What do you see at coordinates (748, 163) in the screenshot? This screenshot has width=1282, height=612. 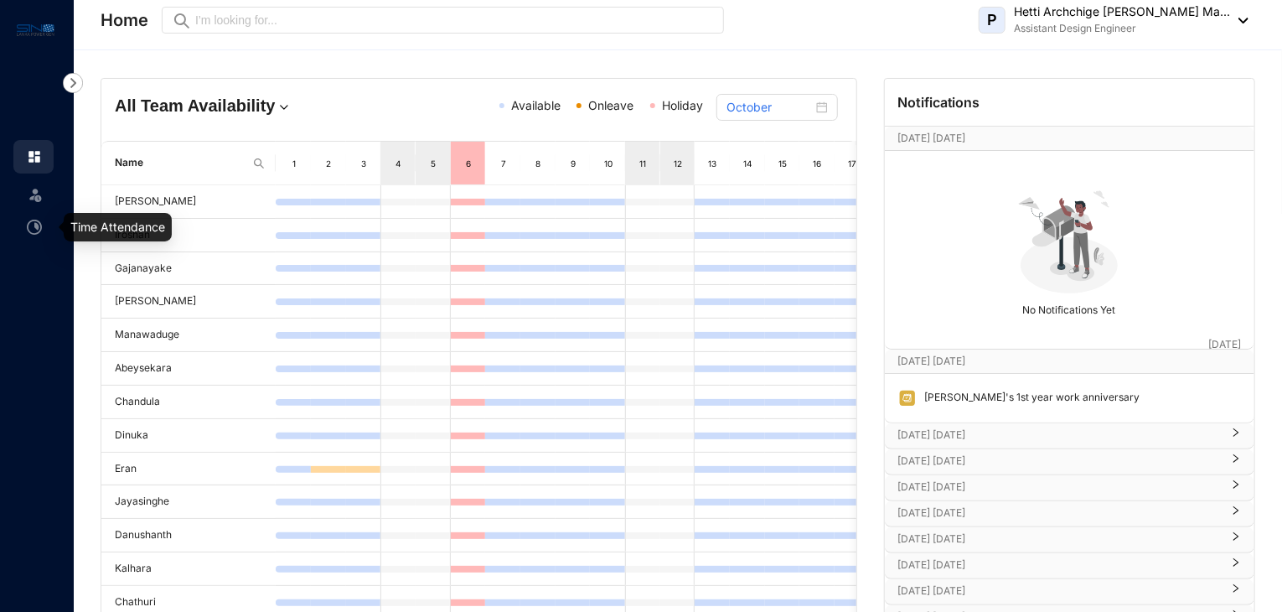 I see `div: 14` at bounding box center [748, 163].